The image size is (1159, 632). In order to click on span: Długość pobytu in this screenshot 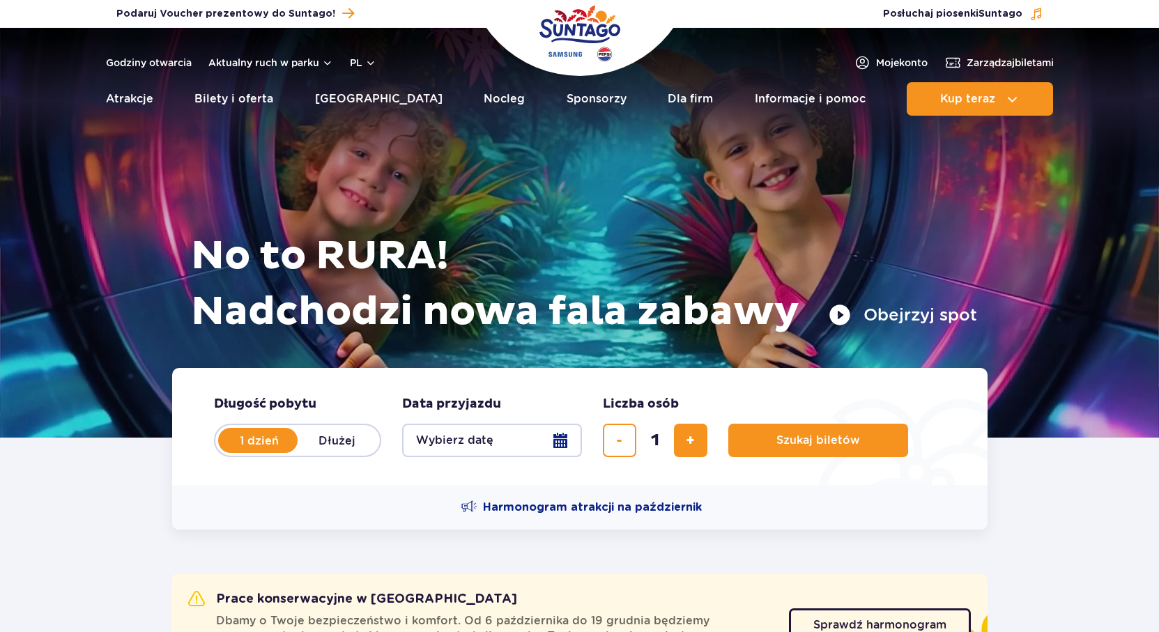, I will do `click(265, 404)`.